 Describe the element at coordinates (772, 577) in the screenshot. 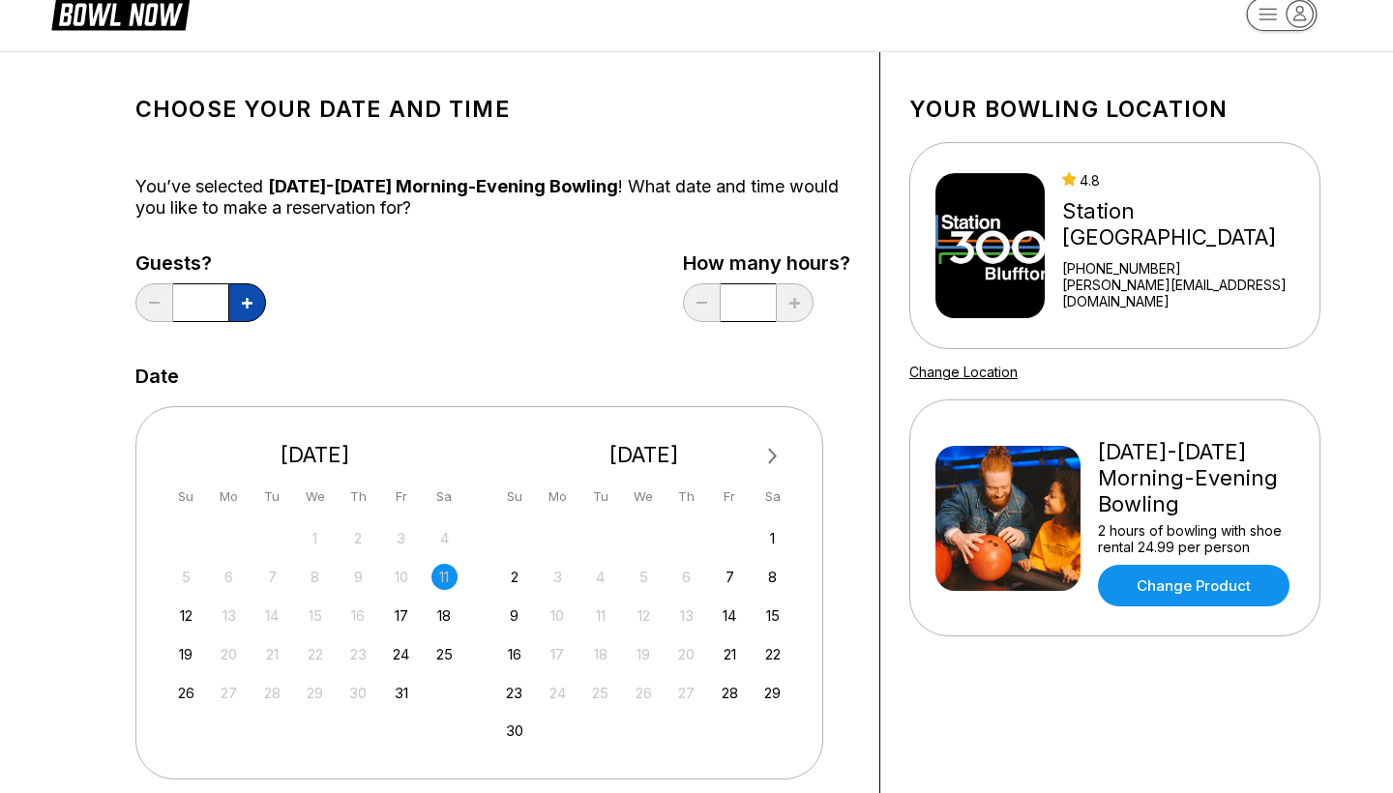

I see `div: Choose Saturday, November 8th, 2025` at that location.